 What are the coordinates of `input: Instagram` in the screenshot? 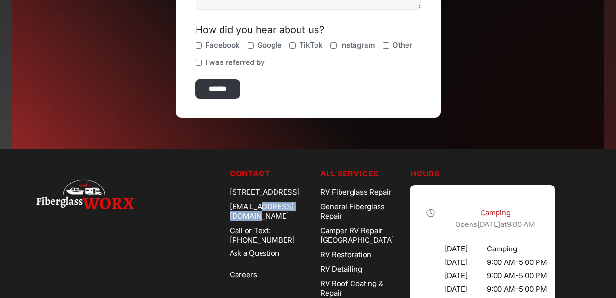 It's located at (333, 45).